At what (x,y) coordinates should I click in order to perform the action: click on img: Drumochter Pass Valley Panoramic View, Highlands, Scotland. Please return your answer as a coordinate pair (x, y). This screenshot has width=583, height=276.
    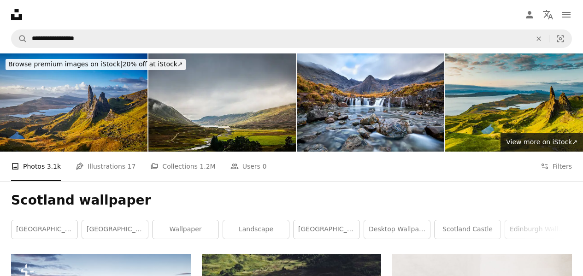
    Looking at the image, I should click on (222, 102).